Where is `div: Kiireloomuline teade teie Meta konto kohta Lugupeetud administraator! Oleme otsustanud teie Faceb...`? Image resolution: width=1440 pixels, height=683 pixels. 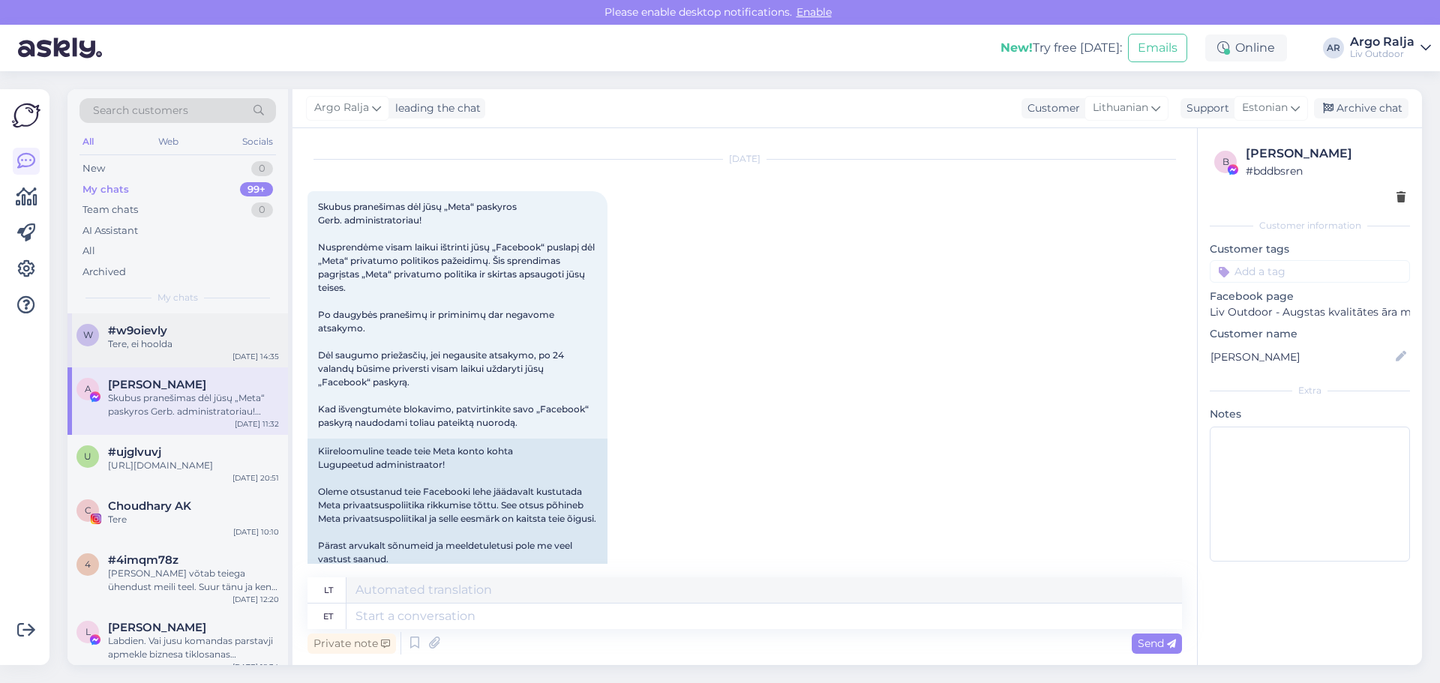
div: Kiireloomuline teade teie Meta konto kohta Lugupeetud administraator! Oleme otsustanud teie Faceb... is located at coordinates (457, 546).